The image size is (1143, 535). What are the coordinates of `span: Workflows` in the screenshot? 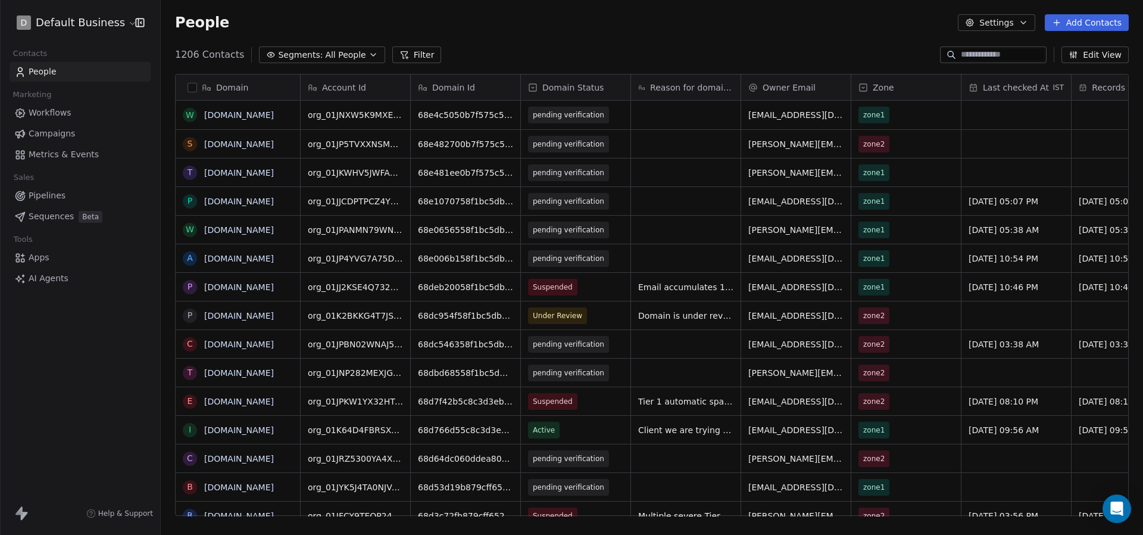 It's located at (50, 112).